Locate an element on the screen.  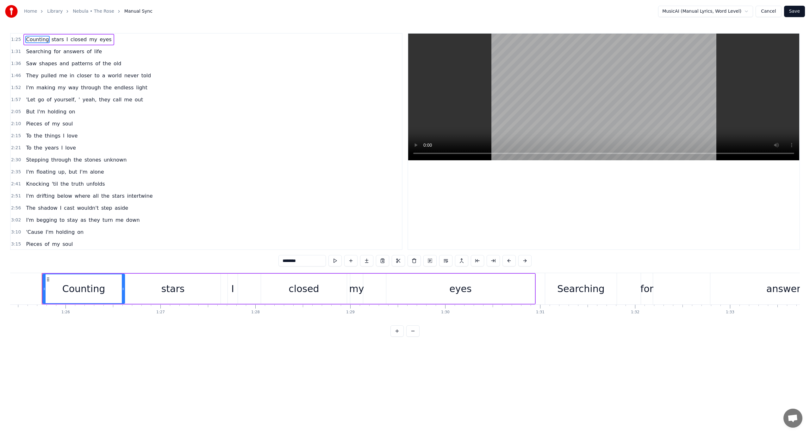
span: floating is located at coordinates (46, 172).